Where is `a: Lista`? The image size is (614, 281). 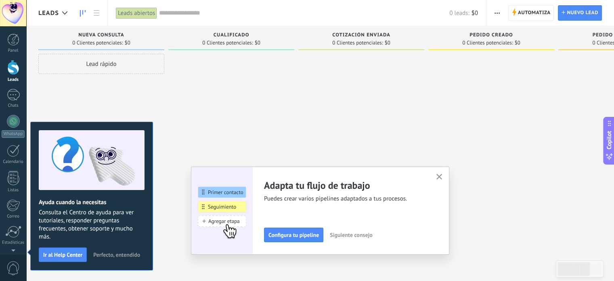
a: Lista is located at coordinates (96, 13).